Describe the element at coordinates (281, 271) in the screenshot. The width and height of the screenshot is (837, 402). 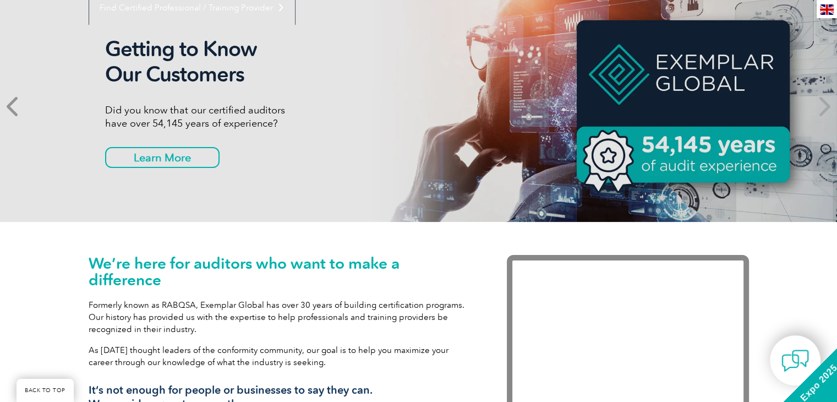
I see `h1: We’re here for auditors who want to make a difference` at that location.